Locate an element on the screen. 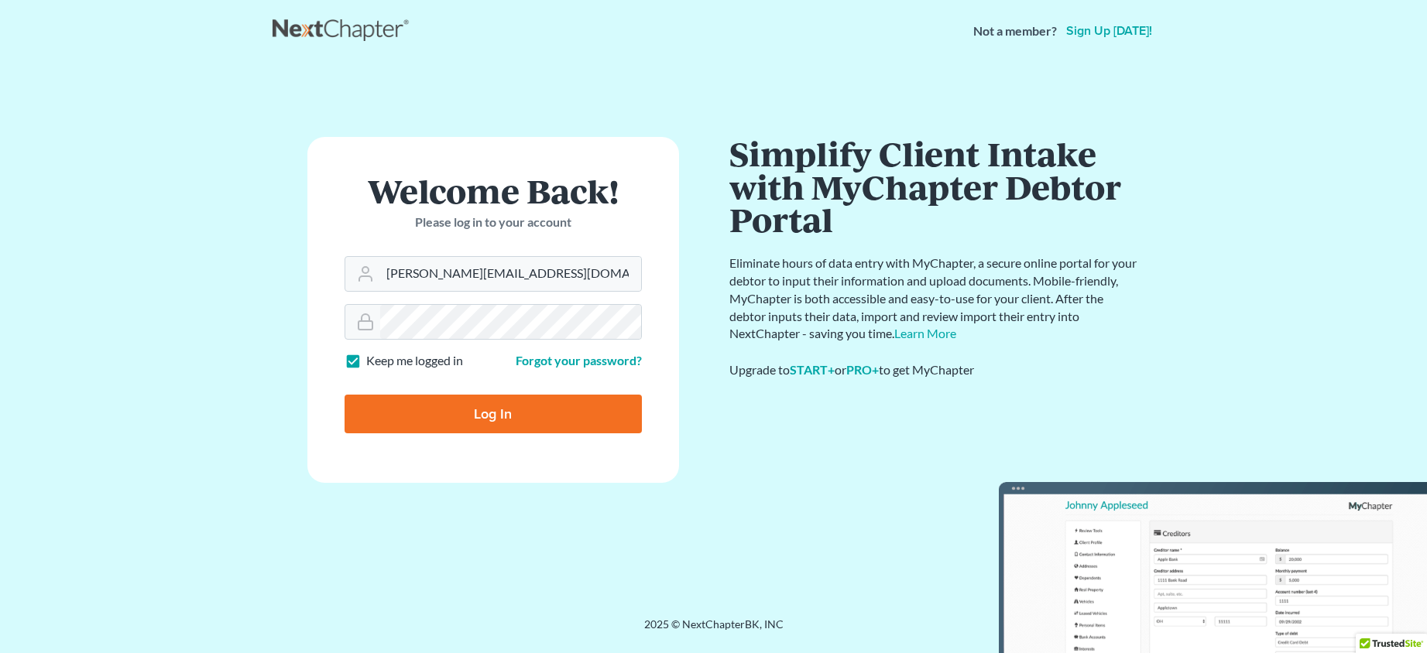  h1: Welcome Back! is located at coordinates (493, 190).